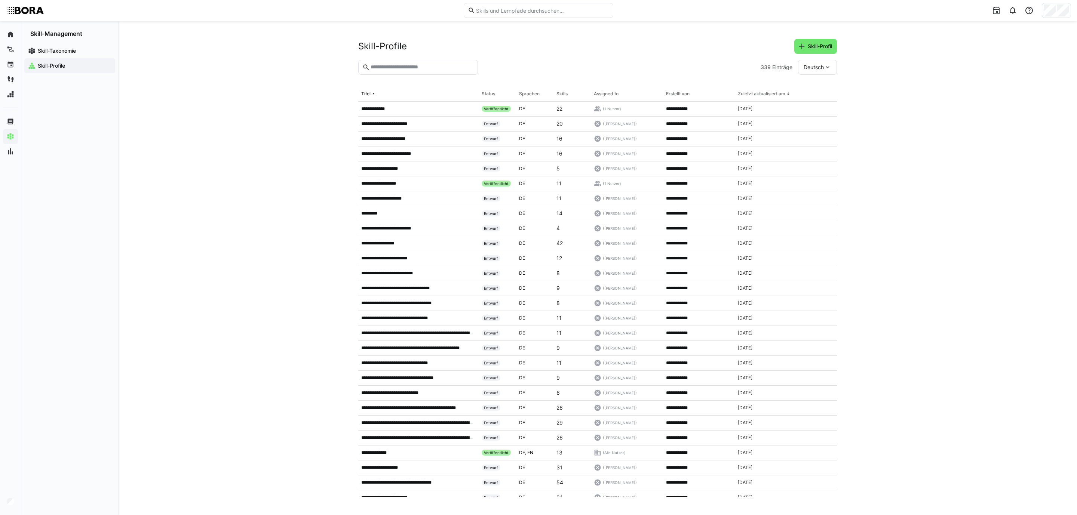  Describe the element at coordinates (560, 214) in the screenshot. I see `p: 14` at that location.